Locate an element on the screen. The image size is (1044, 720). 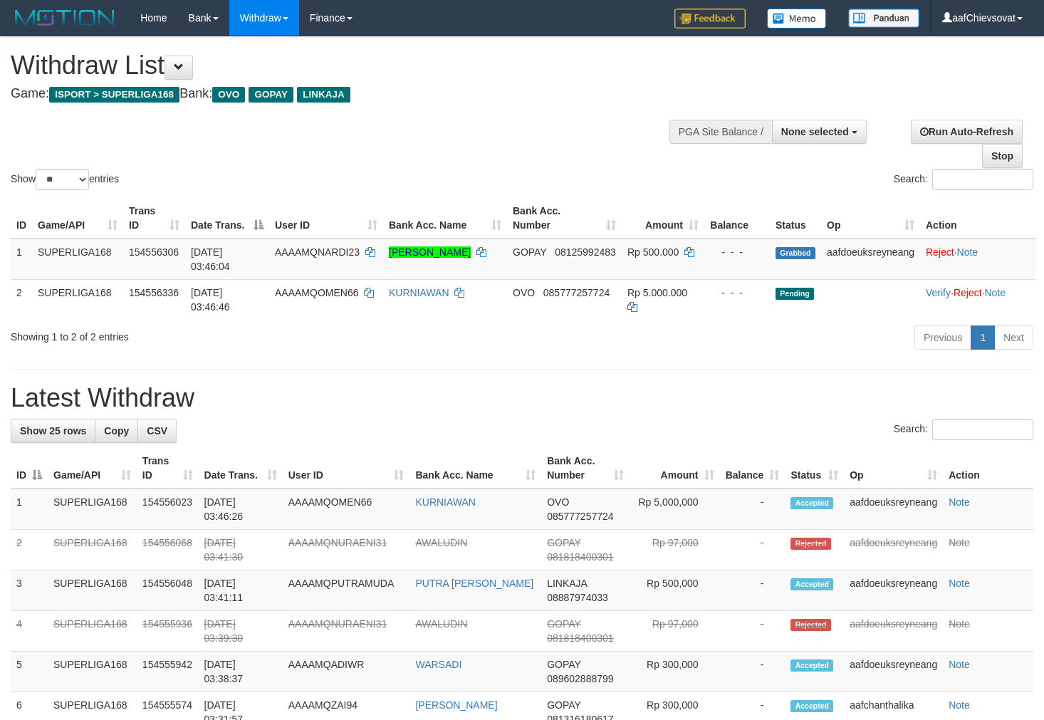
button: None selected is located at coordinates (819, 132).